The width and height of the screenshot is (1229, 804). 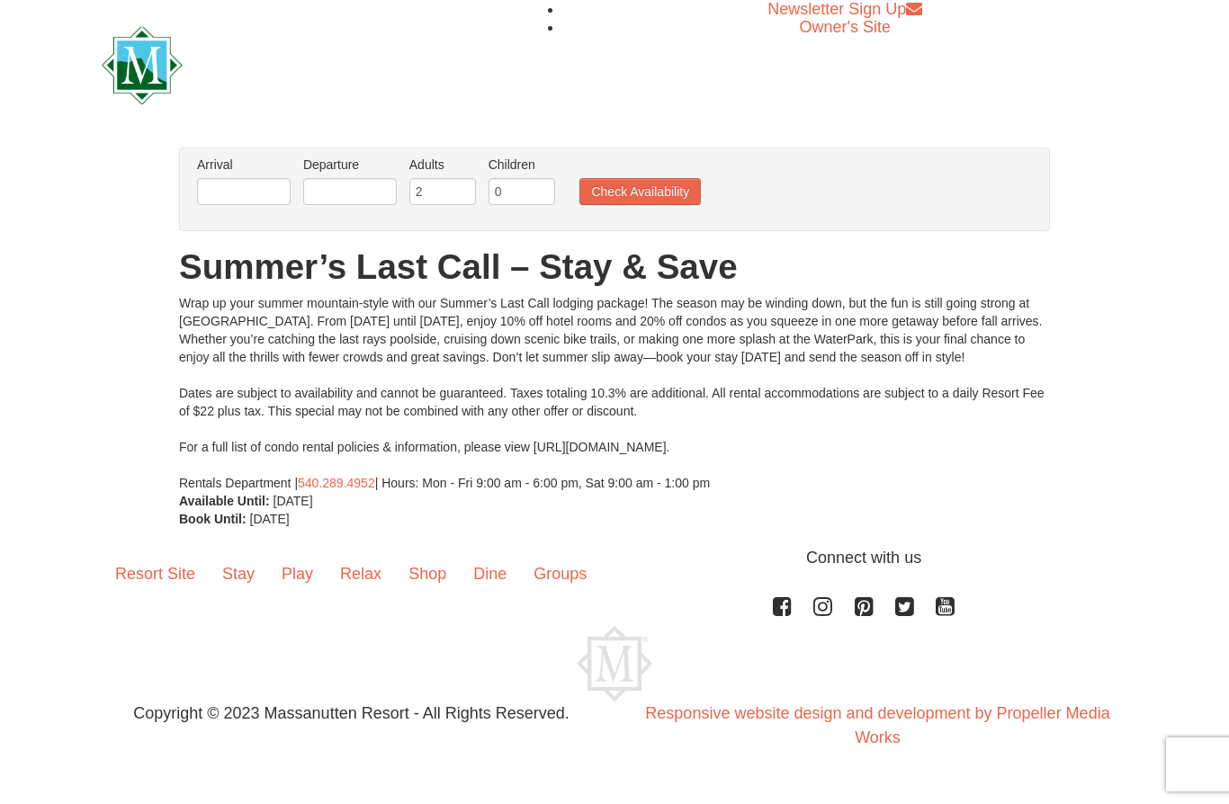 I want to click on a: Play, so click(x=297, y=574).